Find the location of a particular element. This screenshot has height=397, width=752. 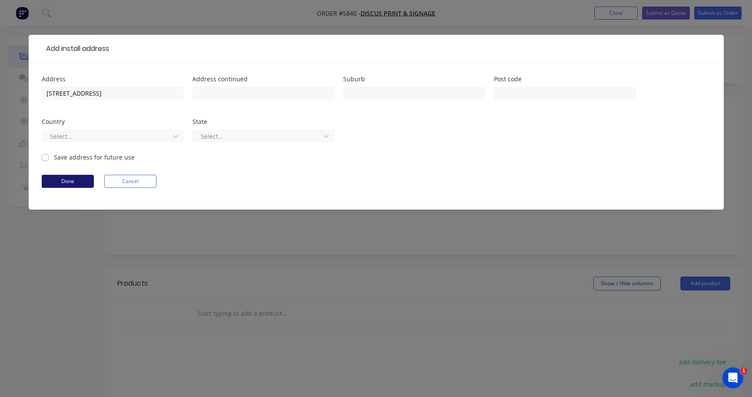

div: Add install address is located at coordinates (75, 49).